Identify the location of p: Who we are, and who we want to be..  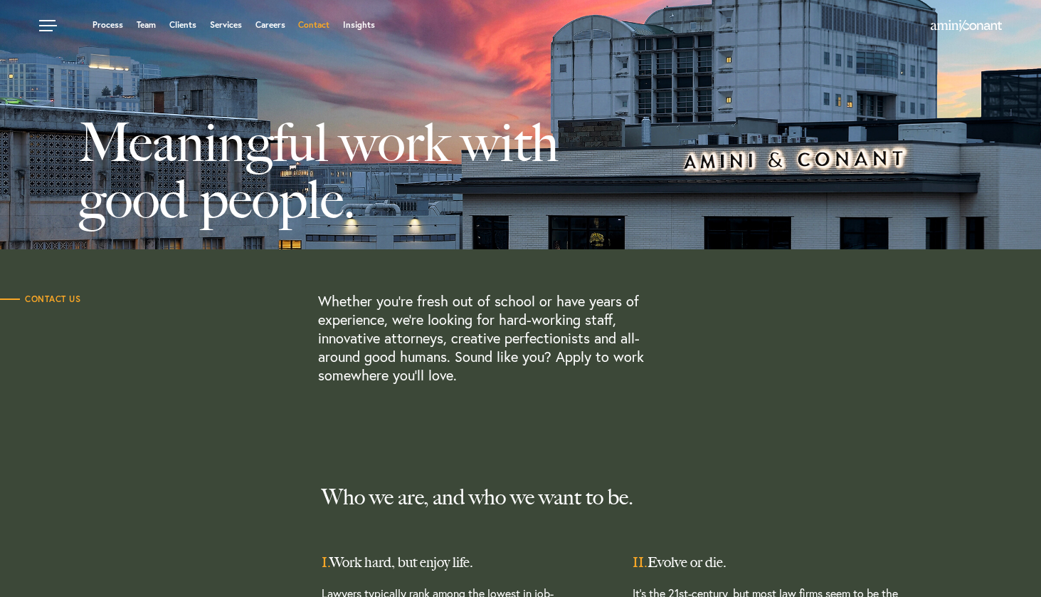
(633, 497).